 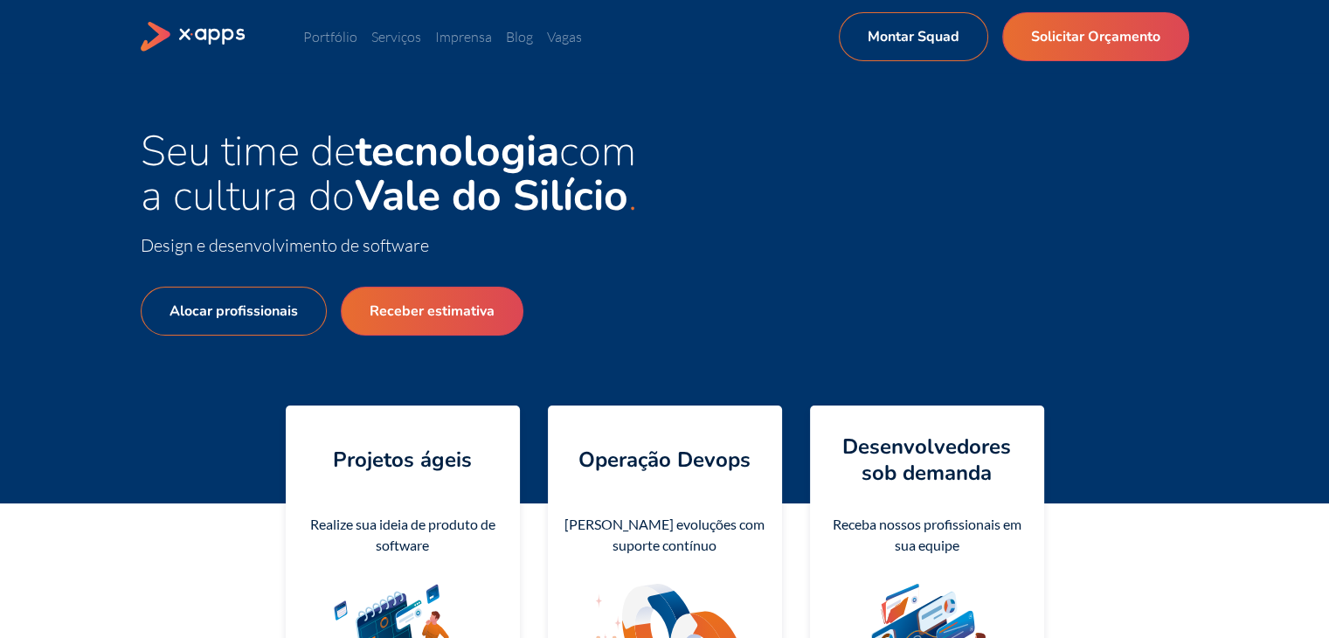 I want to click on a: Vagas, so click(x=564, y=37).